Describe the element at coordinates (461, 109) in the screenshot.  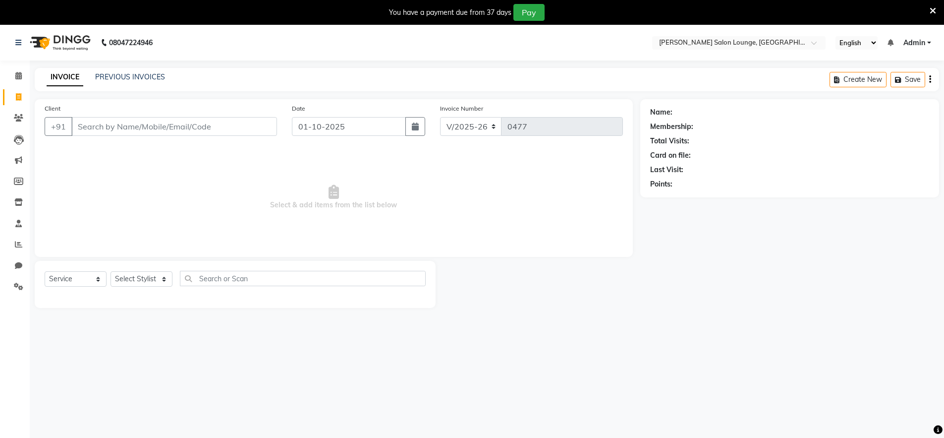
I see `label: Invoice Number` at that location.